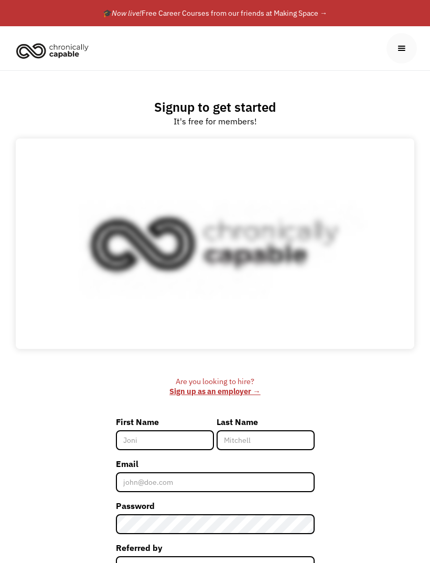 The height and width of the screenshot is (563, 430). Describe the element at coordinates (165, 440) in the screenshot. I see `input: Joni` at that location.